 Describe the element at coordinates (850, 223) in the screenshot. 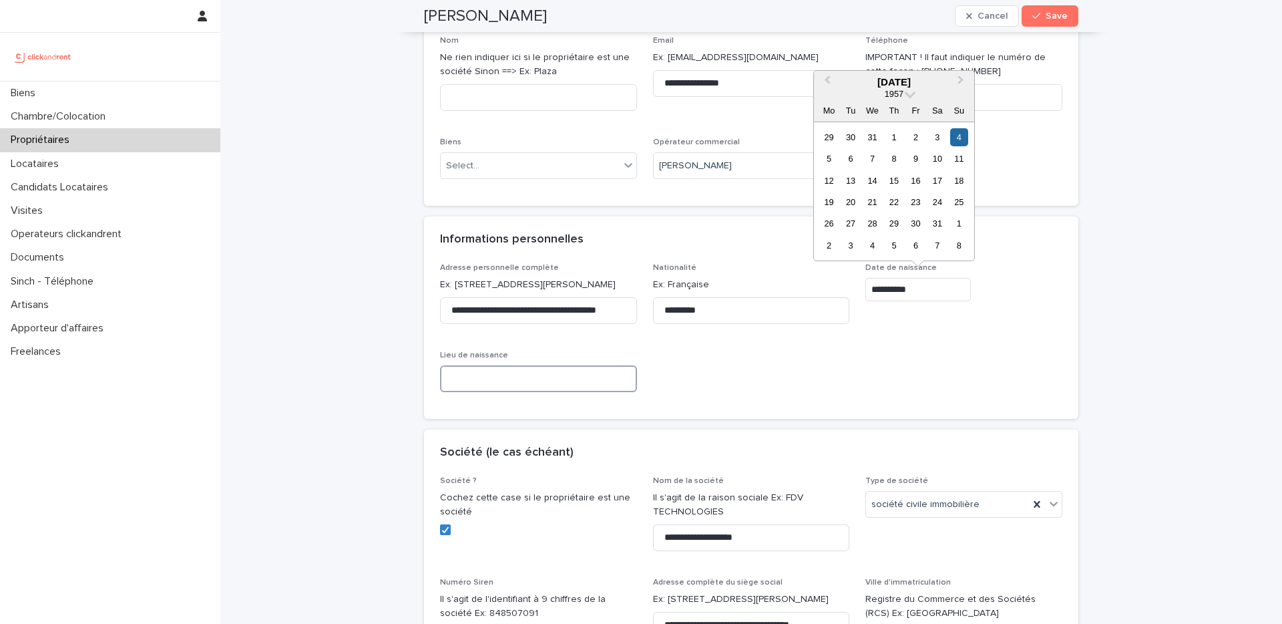

I see `div: Choose Tuesday, 27 August 1957` at that location.